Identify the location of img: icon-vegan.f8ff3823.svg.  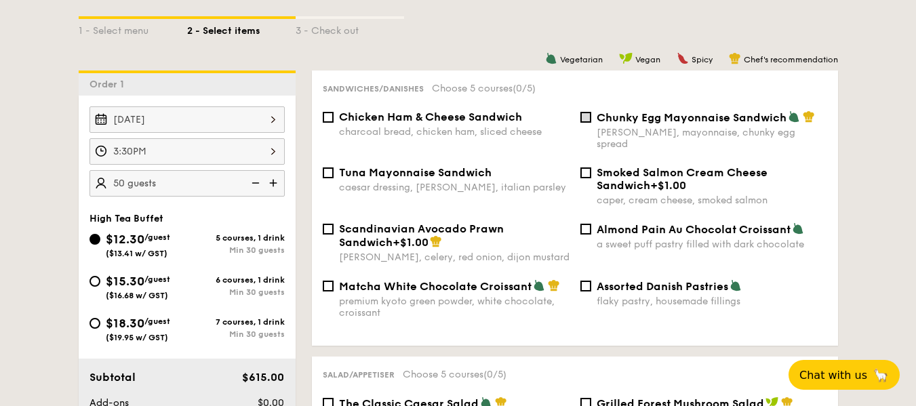
(626, 58).